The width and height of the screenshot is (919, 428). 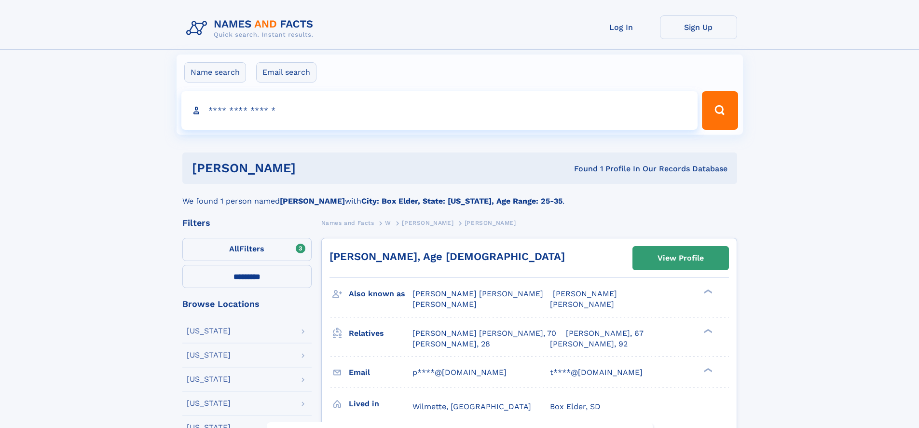 I want to click on input: search input, so click(x=439, y=110).